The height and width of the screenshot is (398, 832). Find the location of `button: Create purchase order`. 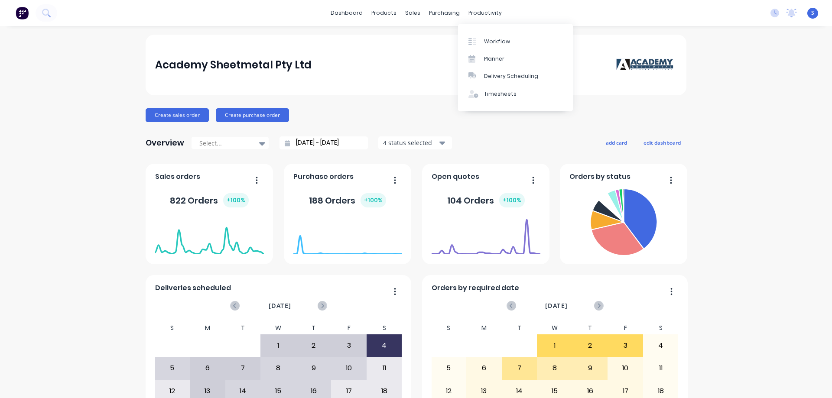

button: Create purchase order is located at coordinates (252, 115).